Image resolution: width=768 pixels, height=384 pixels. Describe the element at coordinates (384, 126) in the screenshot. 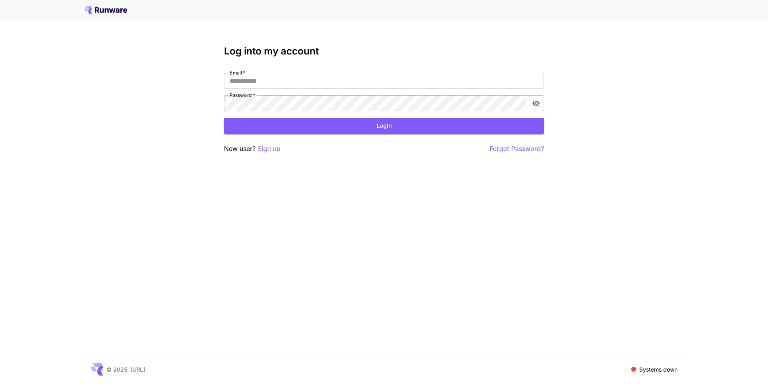

I see `button: Login` at that location.